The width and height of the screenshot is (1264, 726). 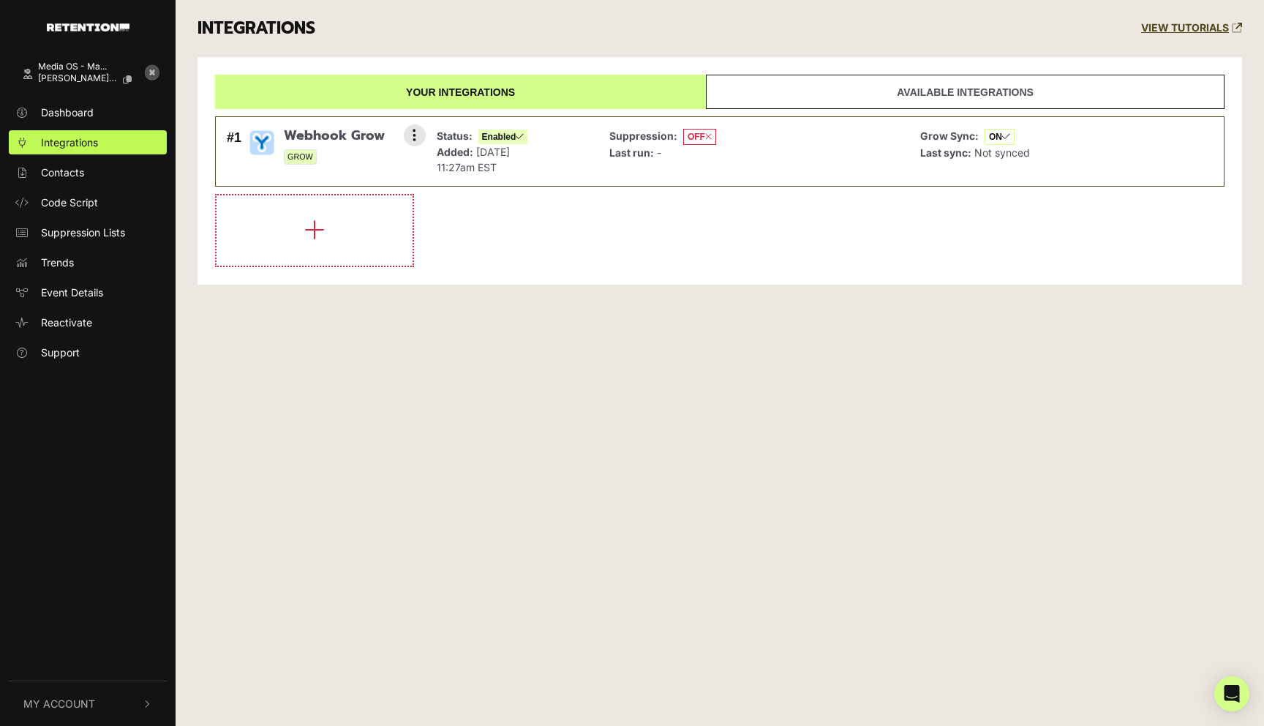 I want to click on div: Media OS - Ma..., so click(x=91, y=67).